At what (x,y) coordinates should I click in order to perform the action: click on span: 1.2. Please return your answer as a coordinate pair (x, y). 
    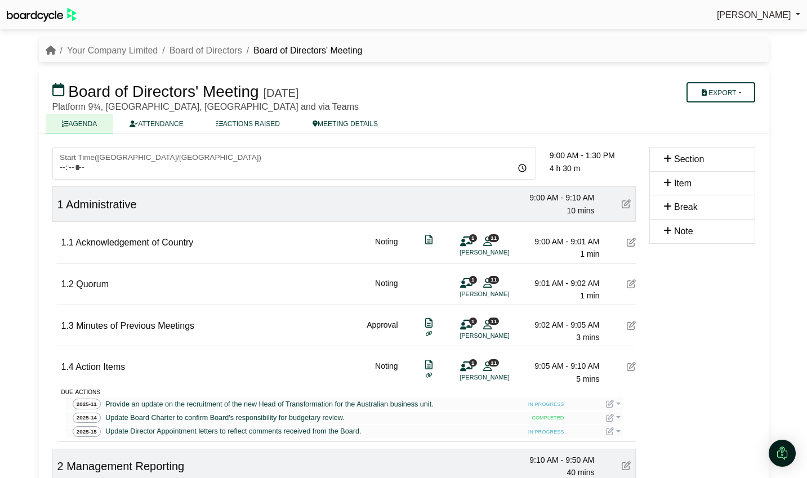
    Looking at the image, I should click on (68, 284).